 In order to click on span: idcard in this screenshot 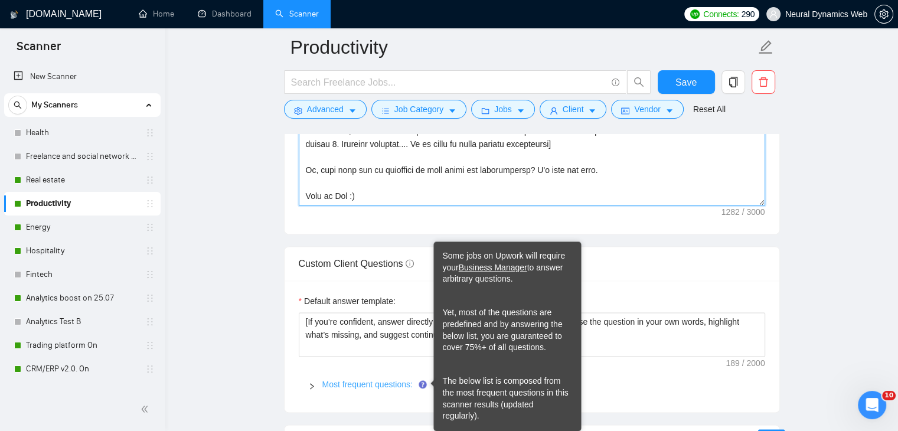, I will do `click(625, 110)`.